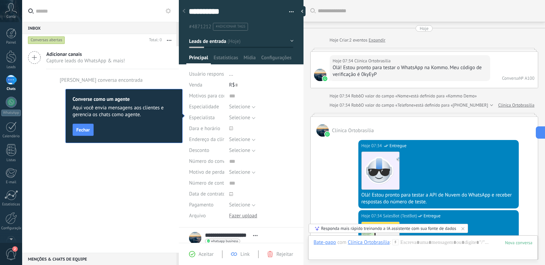 This screenshot has width=545, height=265. I want to click on div: Configurações, so click(11, 228).